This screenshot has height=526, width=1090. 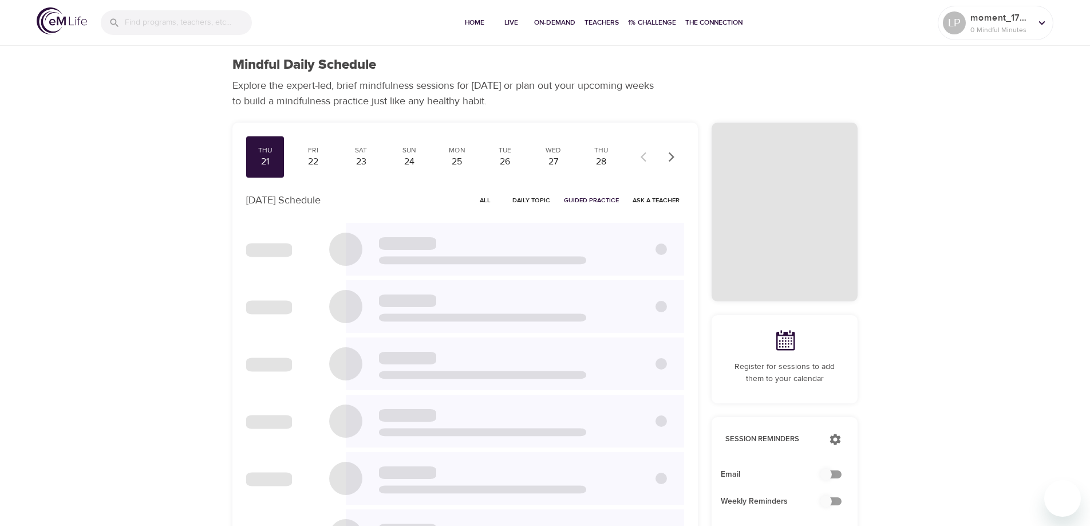 I want to click on button: All, so click(x=485, y=200).